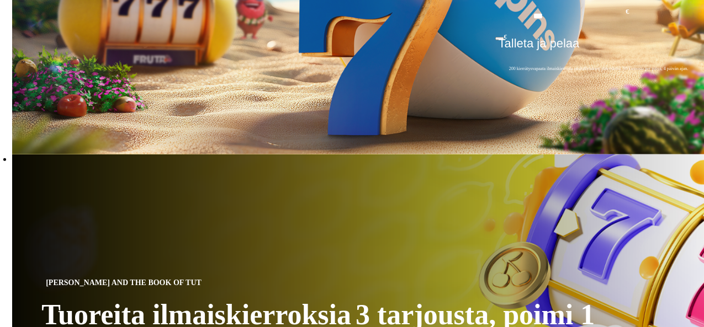 This screenshot has height=327, width=704. Describe the element at coordinates (539, 47) in the screenshot. I see `span: Talleta ja pelaa` at that location.